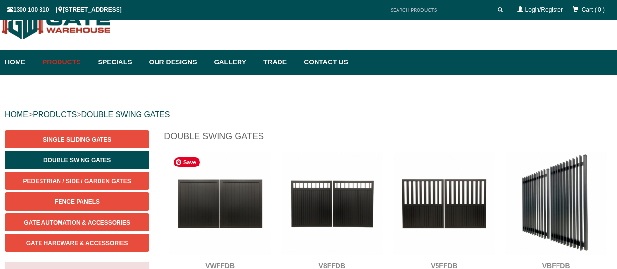  I want to click on a: Specials, so click(118, 62).